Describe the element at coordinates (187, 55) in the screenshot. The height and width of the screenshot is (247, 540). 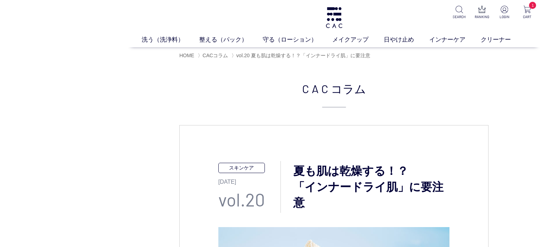
I see `a: HOME` at that location.